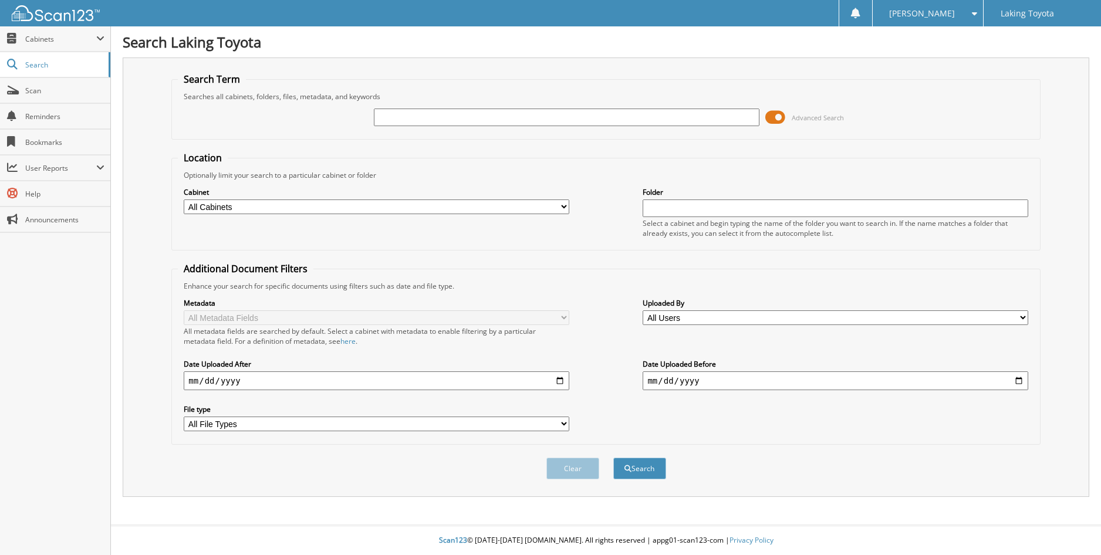 This screenshot has height=555, width=1101. I want to click on div: All metadata fields are searched by default. Select a cabinet with metadata to enable filtering b..., so click(376, 336).